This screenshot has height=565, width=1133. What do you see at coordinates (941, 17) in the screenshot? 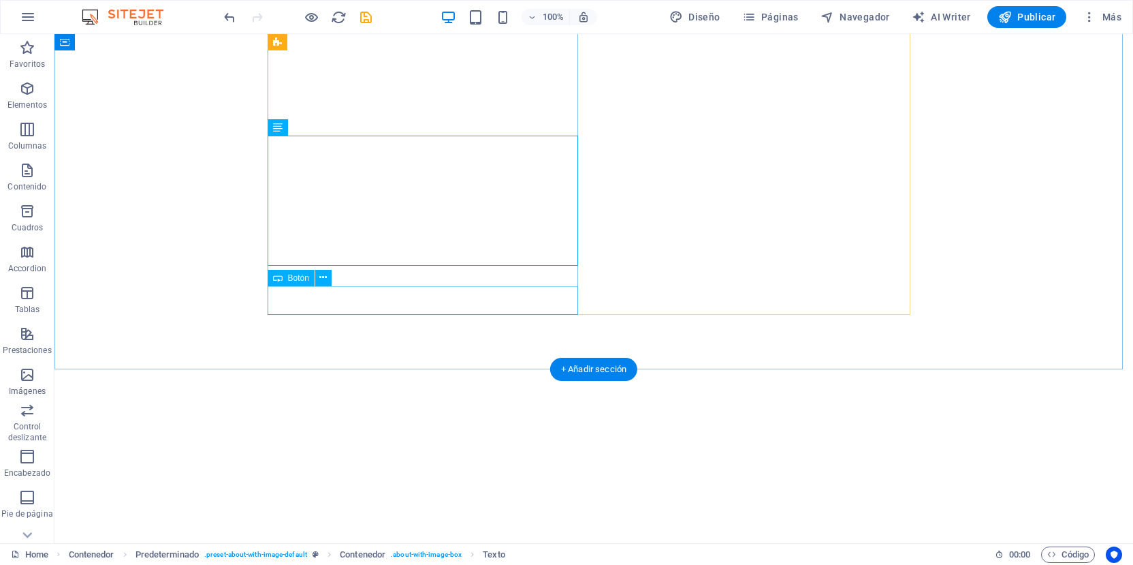
I see `button: AI Writer` at bounding box center [941, 17].